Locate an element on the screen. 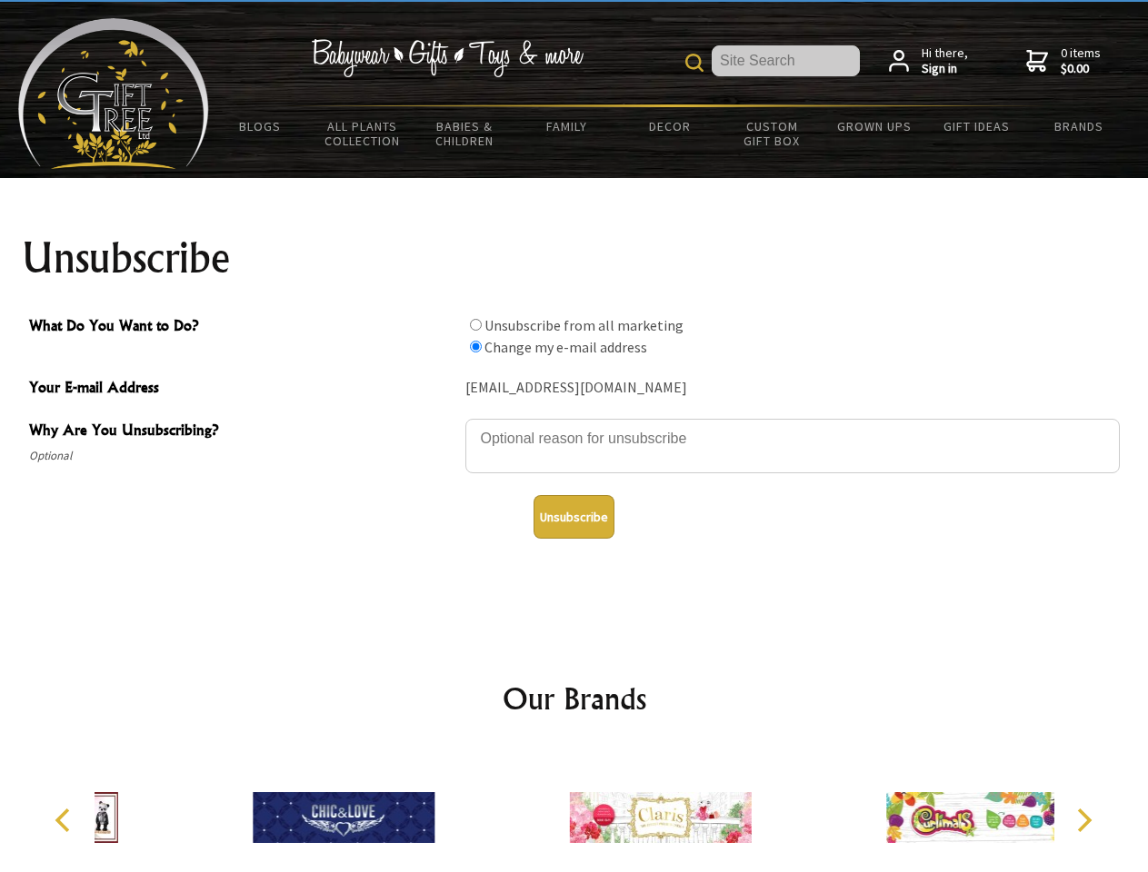 The image size is (1148, 872). h1: Unsubscribe is located at coordinates (574, 258).